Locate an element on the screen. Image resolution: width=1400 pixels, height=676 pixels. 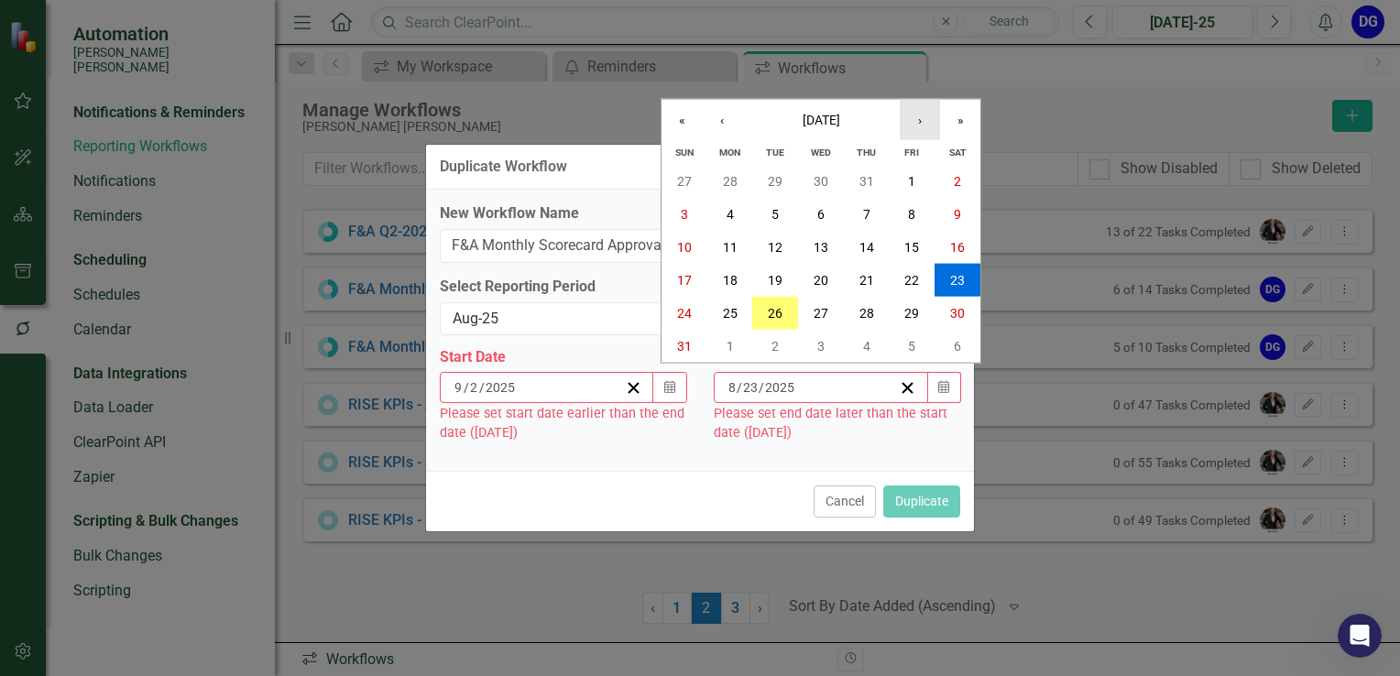
abbr: September 5, 2025 is located at coordinates (911, 345).